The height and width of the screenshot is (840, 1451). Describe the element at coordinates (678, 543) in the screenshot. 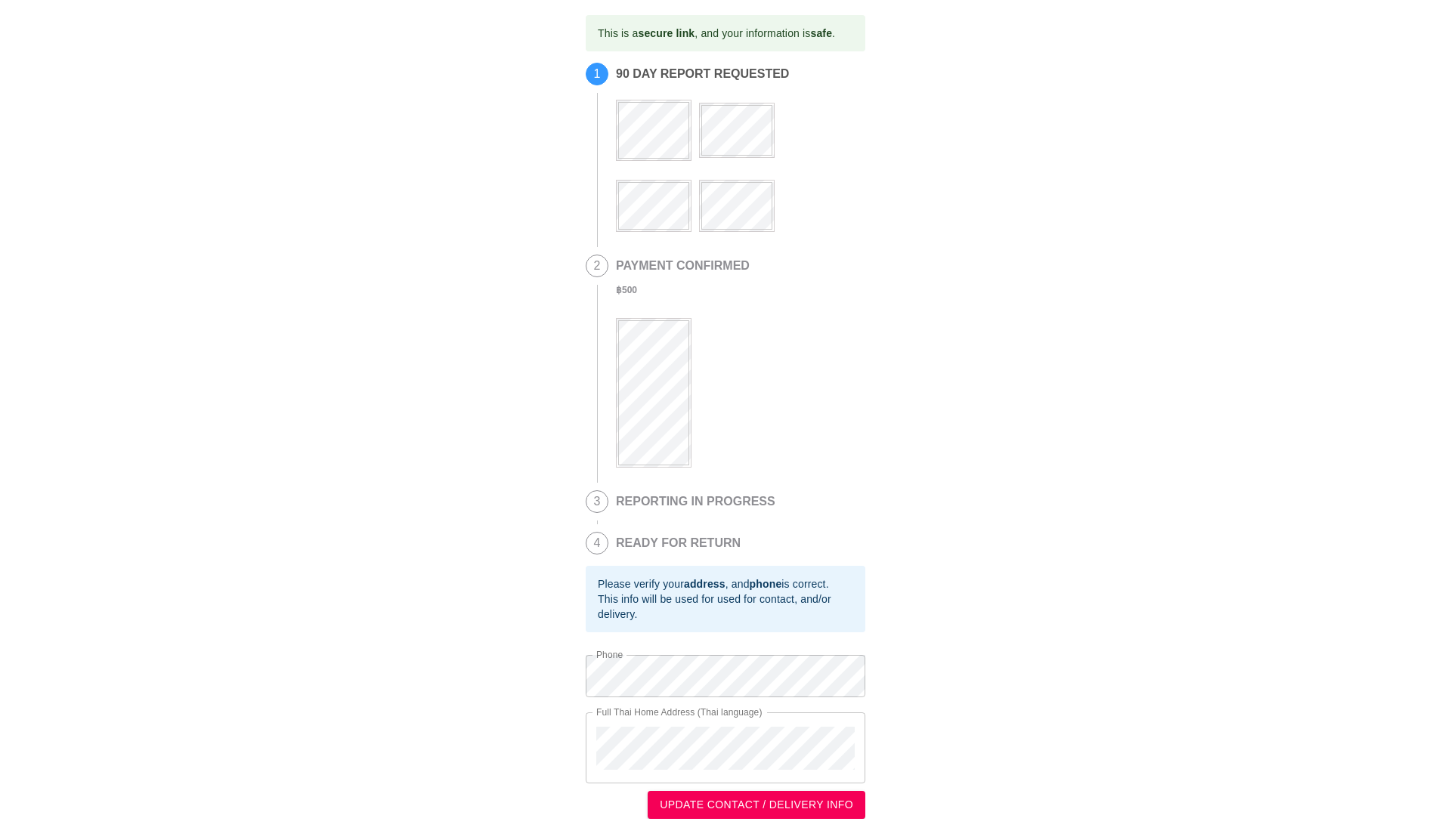

I see `h2: READY FOR RETURN` at that location.